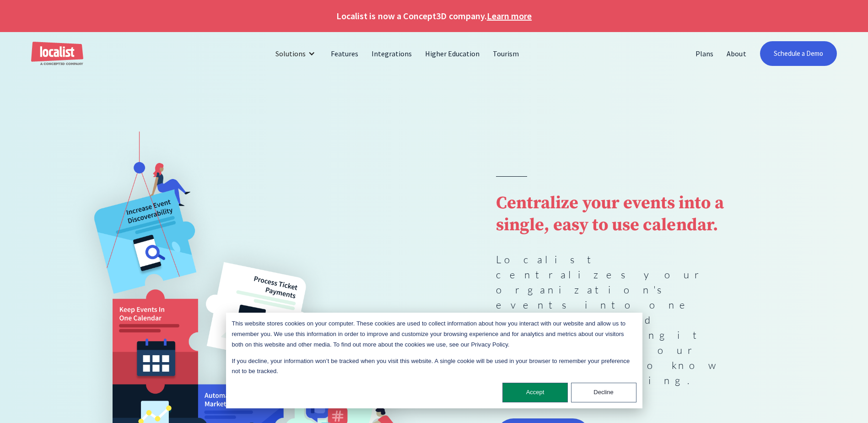 The height and width of the screenshot is (423, 868). What do you see at coordinates (604, 392) in the screenshot?
I see `button: Decline` at bounding box center [604, 392].